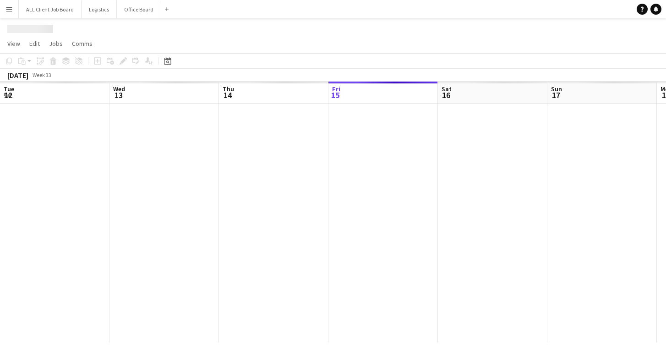  What do you see at coordinates (34, 44) in the screenshot?
I see `span: Edit` at bounding box center [34, 44].